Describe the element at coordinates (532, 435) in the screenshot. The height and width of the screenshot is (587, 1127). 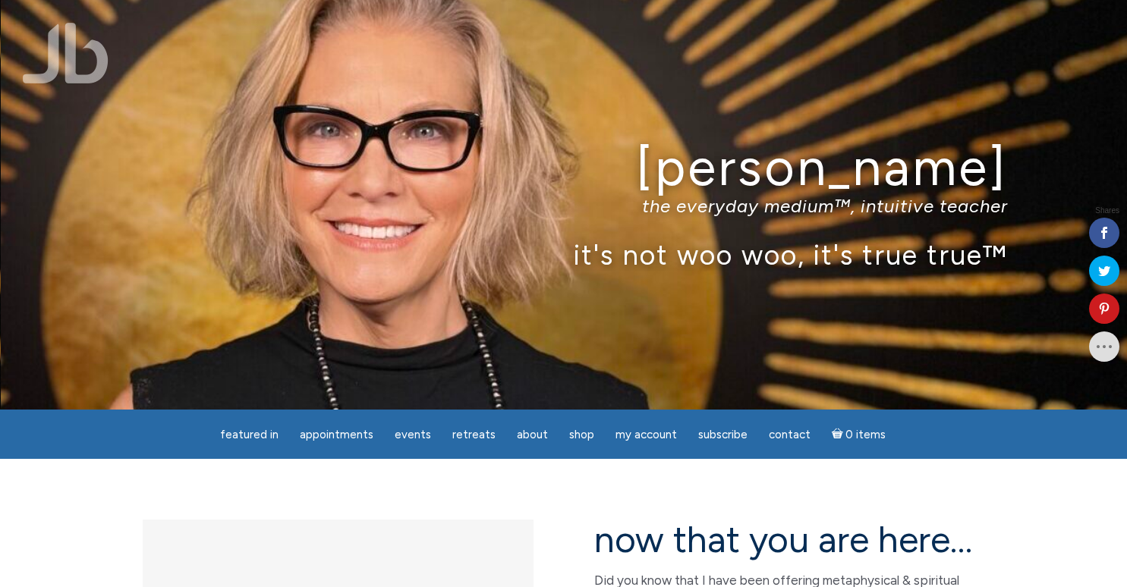
I see `span: About` at that location.